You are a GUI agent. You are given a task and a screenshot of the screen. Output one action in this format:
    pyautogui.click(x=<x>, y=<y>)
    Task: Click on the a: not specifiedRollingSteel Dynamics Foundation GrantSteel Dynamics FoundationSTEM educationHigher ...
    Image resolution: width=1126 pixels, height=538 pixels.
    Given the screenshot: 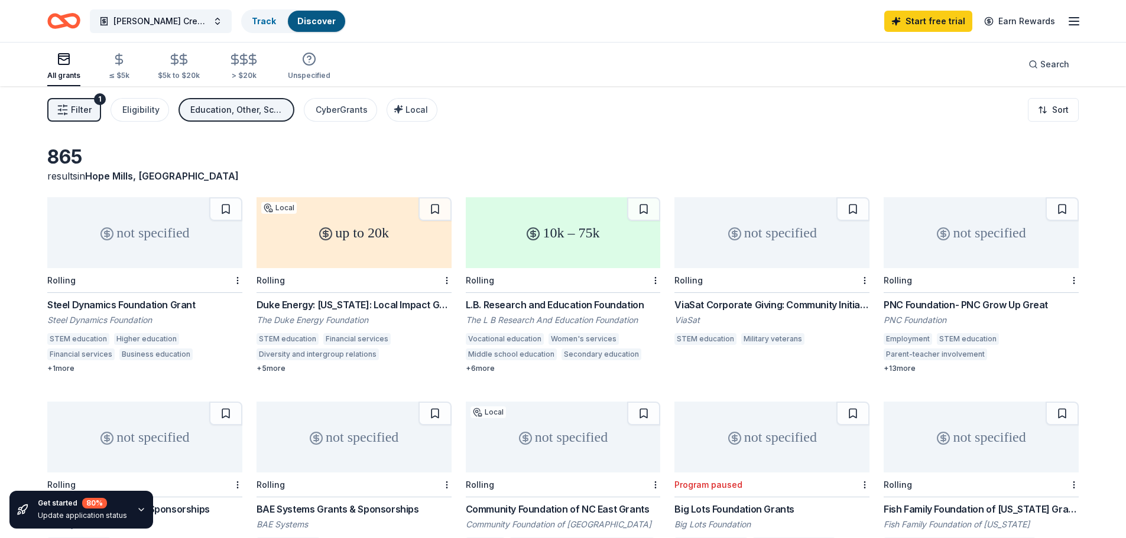 What is the action you would take?
    pyautogui.click(x=145, y=285)
    